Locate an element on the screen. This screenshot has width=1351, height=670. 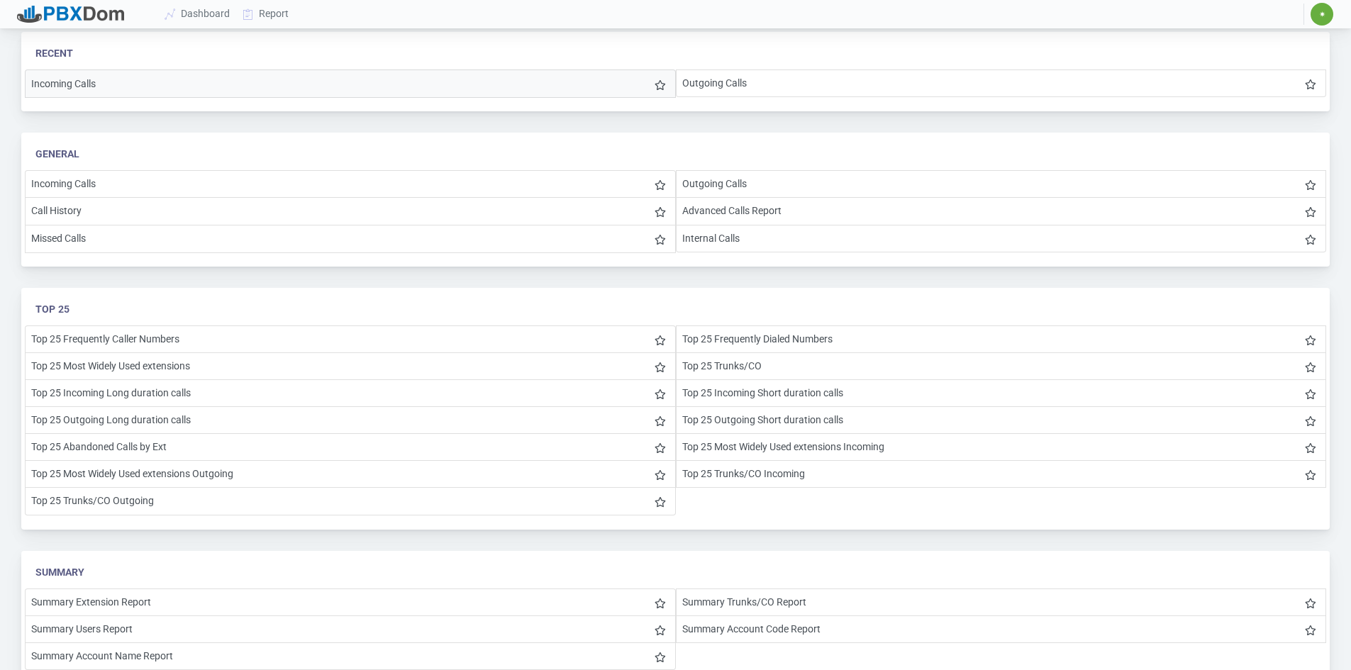
li: Call History is located at coordinates (350, 211).